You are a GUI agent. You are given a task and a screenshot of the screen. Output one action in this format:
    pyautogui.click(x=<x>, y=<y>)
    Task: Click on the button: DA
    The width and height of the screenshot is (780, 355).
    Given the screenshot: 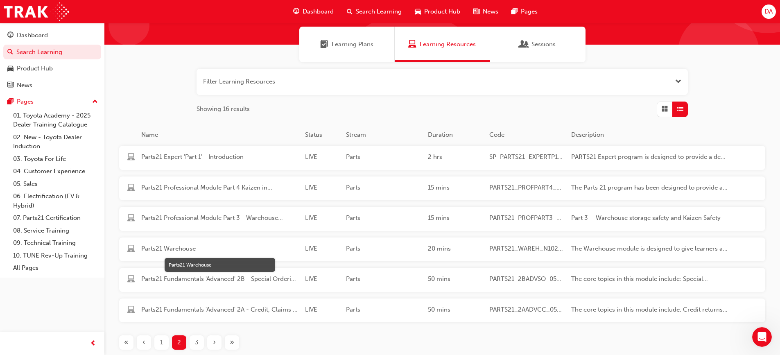 What is the action you would take?
    pyautogui.click(x=769, y=11)
    